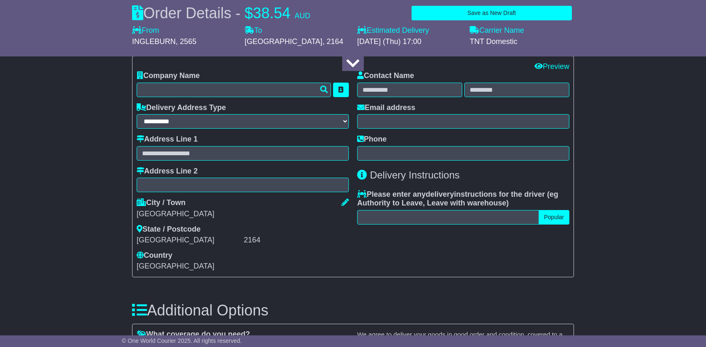 The image size is (706, 347). Describe the element at coordinates (554, 217) in the screenshot. I see `button: Popular` at that location.